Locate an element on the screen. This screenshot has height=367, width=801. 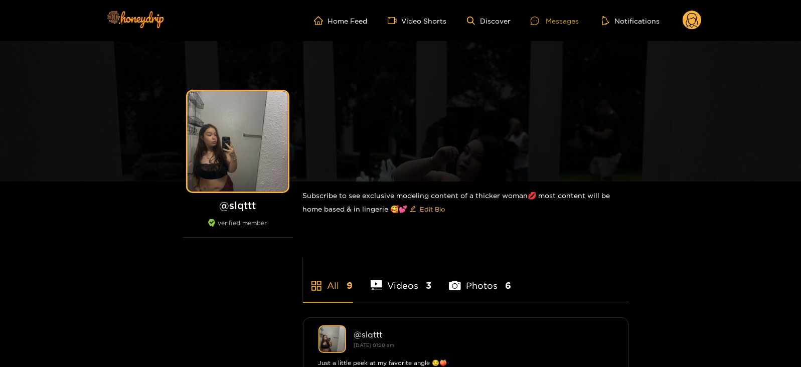
li: Photos is located at coordinates (480, 279).